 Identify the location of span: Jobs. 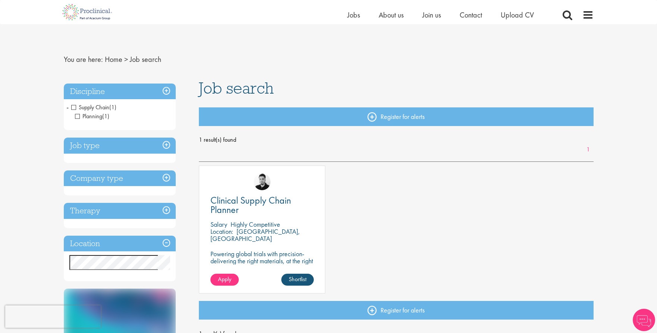
(354, 15).